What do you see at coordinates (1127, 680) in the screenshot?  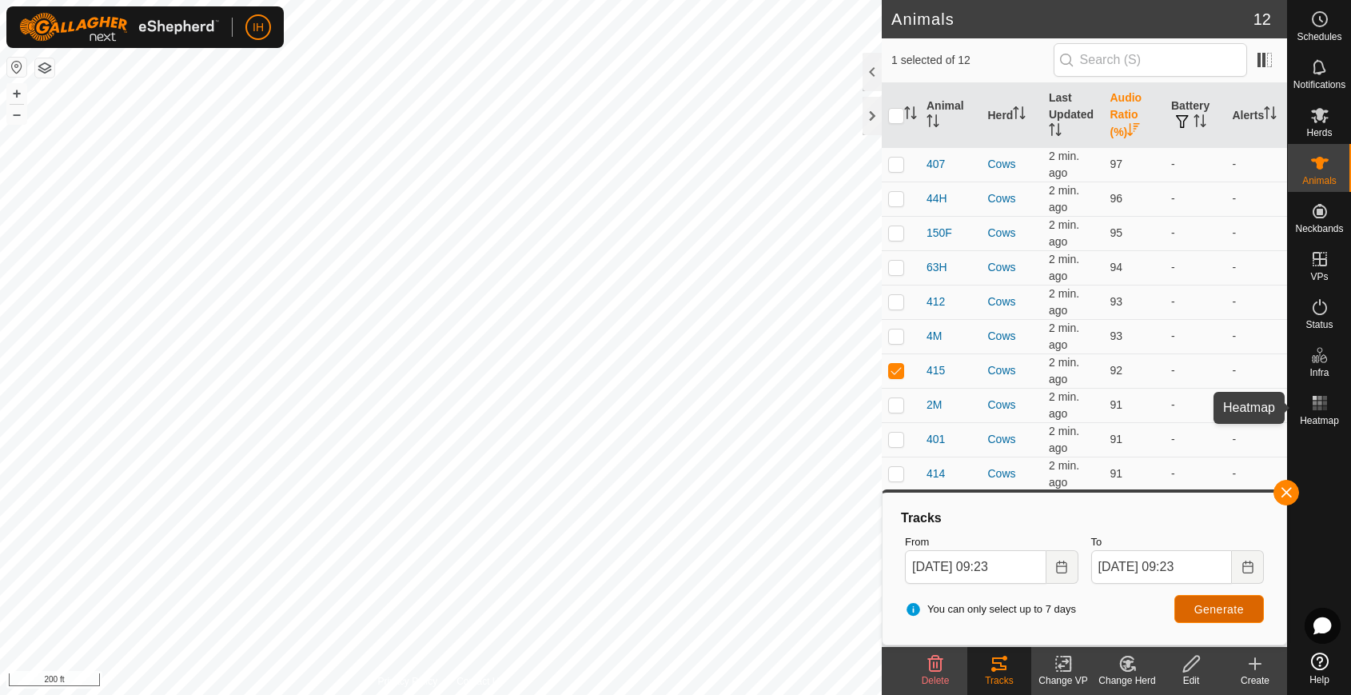 I see `div: Change Herd` at bounding box center [1127, 680].